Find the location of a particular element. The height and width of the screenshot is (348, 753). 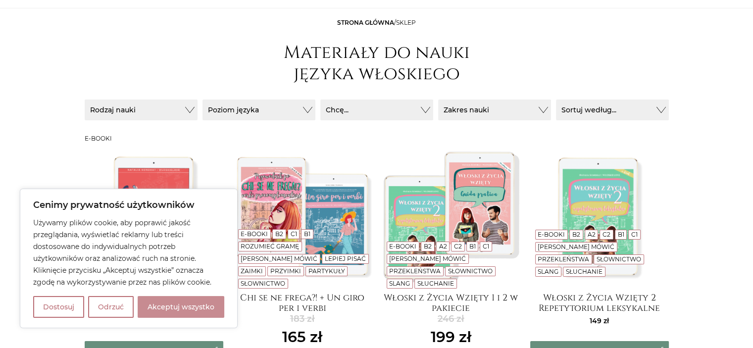

ins: 199 is located at coordinates (451, 337).